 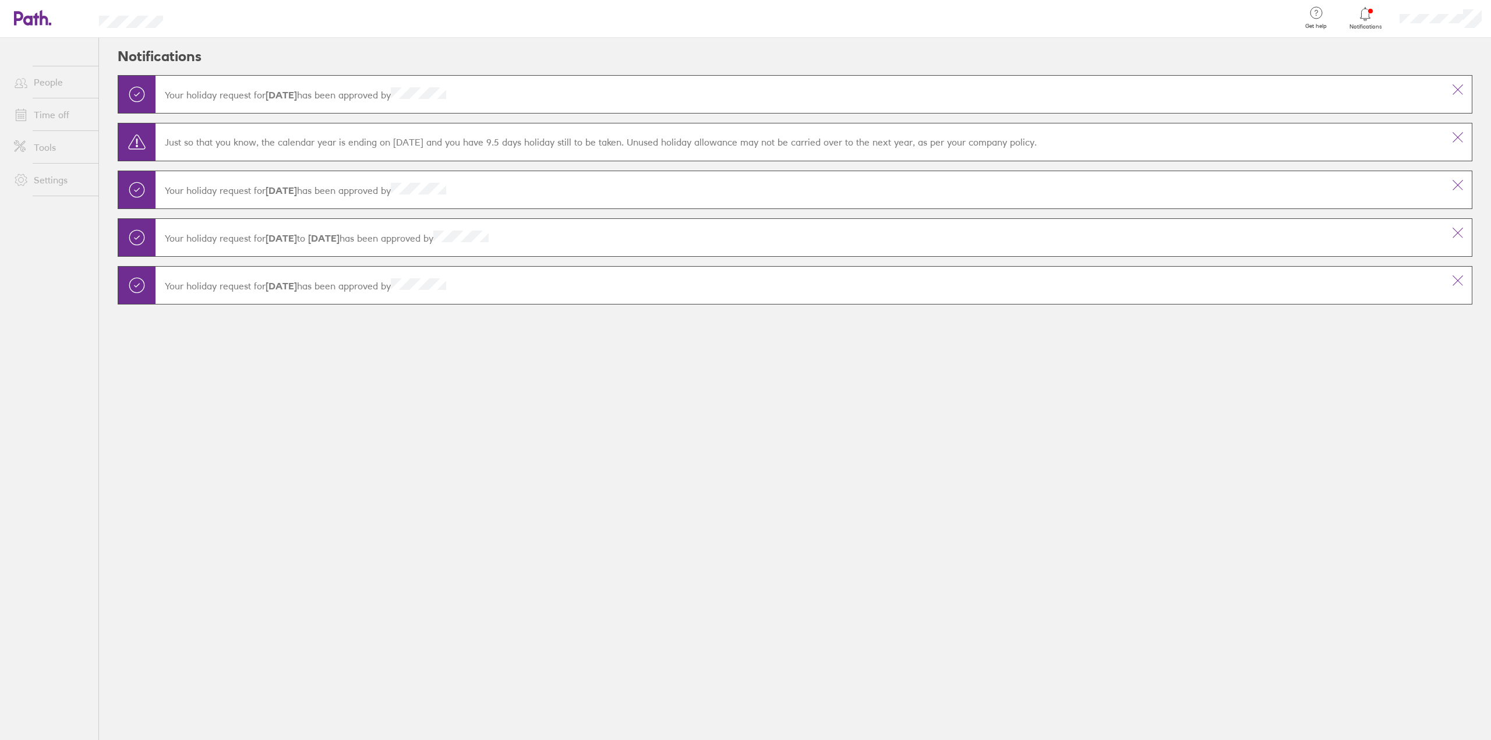 What do you see at coordinates (51, 82) in the screenshot?
I see `a: People` at bounding box center [51, 82].